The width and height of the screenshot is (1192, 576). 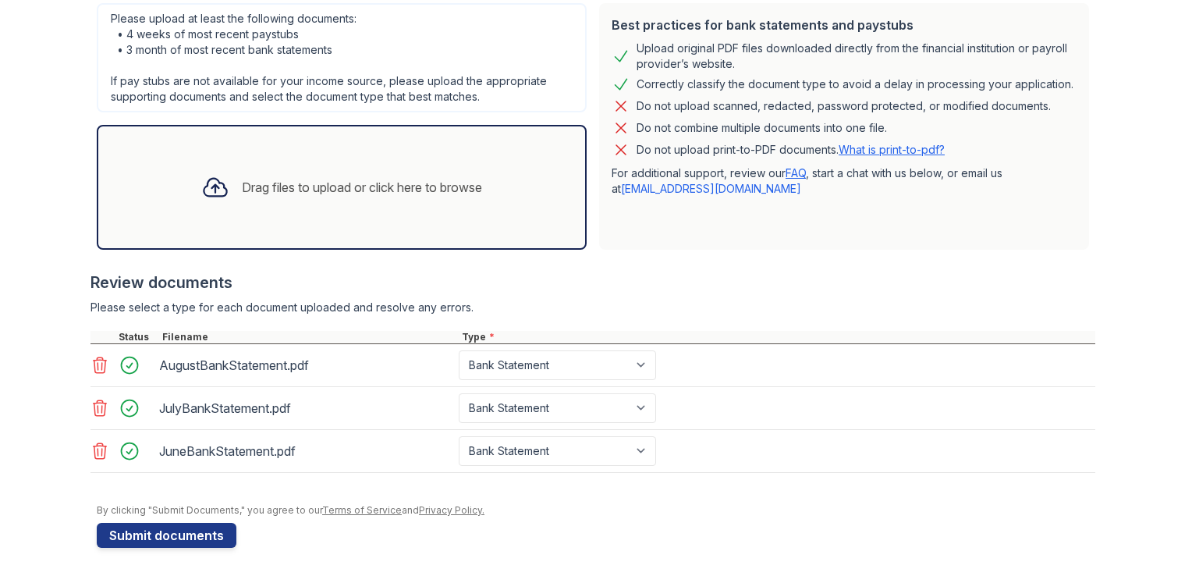 What do you see at coordinates (777, 337) in the screenshot?
I see `div: Type` at bounding box center [777, 337].